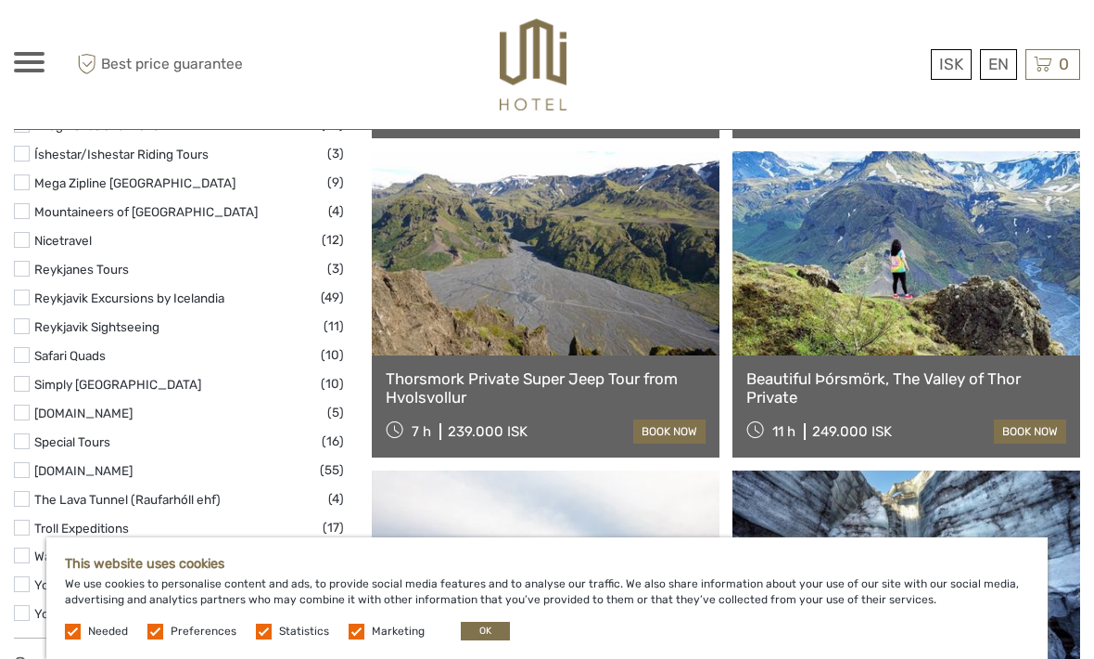 This screenshot has height=659, width=1094. What do you see at coordinates (118, 40) in the screenshot?
I see `p: We're away right now. Please check back later!` at bounding box center [118, 40].